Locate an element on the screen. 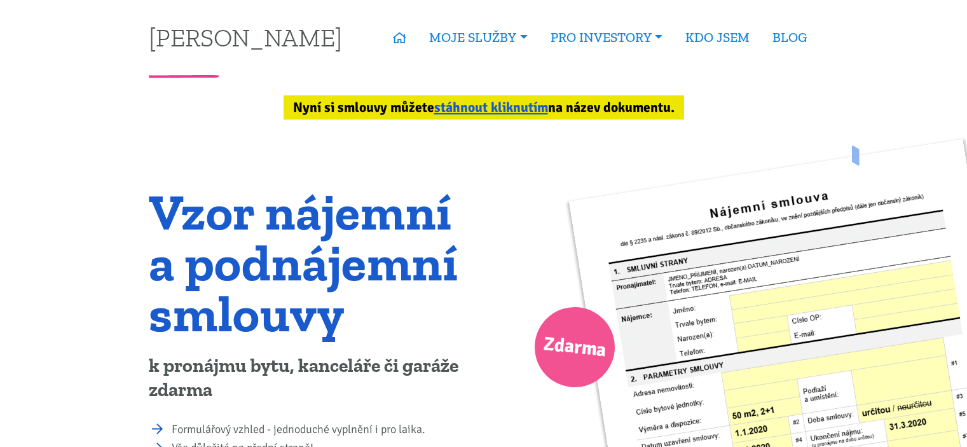 This screenshot has height=447, width=967. a: MOJE SLUŽBY is located at coordinates (478, 37).